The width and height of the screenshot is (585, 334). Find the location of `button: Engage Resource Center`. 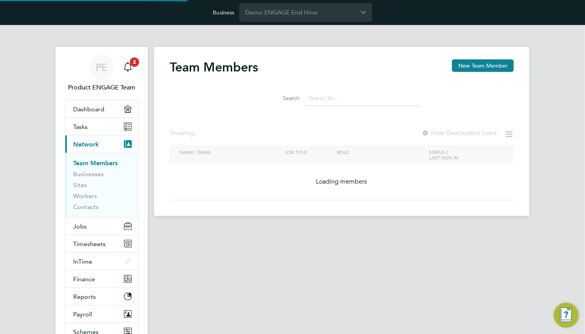

button: Engage Resource Center is located at coordinates (566, 316).